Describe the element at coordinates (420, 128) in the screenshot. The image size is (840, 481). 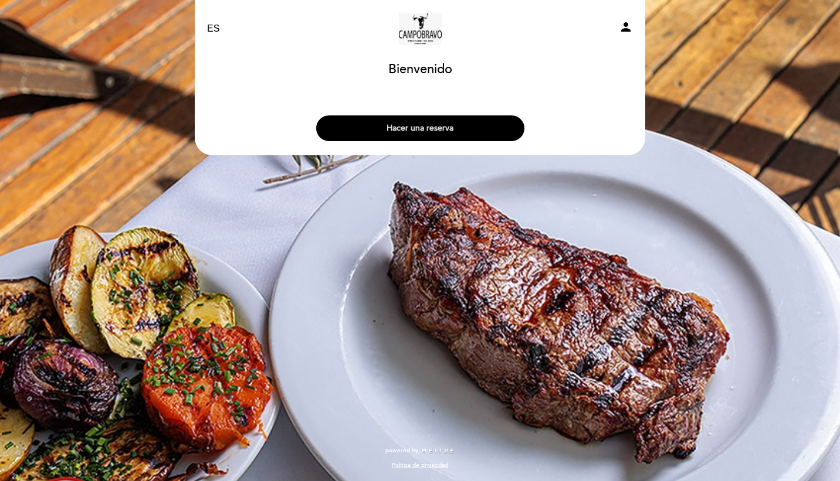
I see `button: Hacer una reserva` at that location.